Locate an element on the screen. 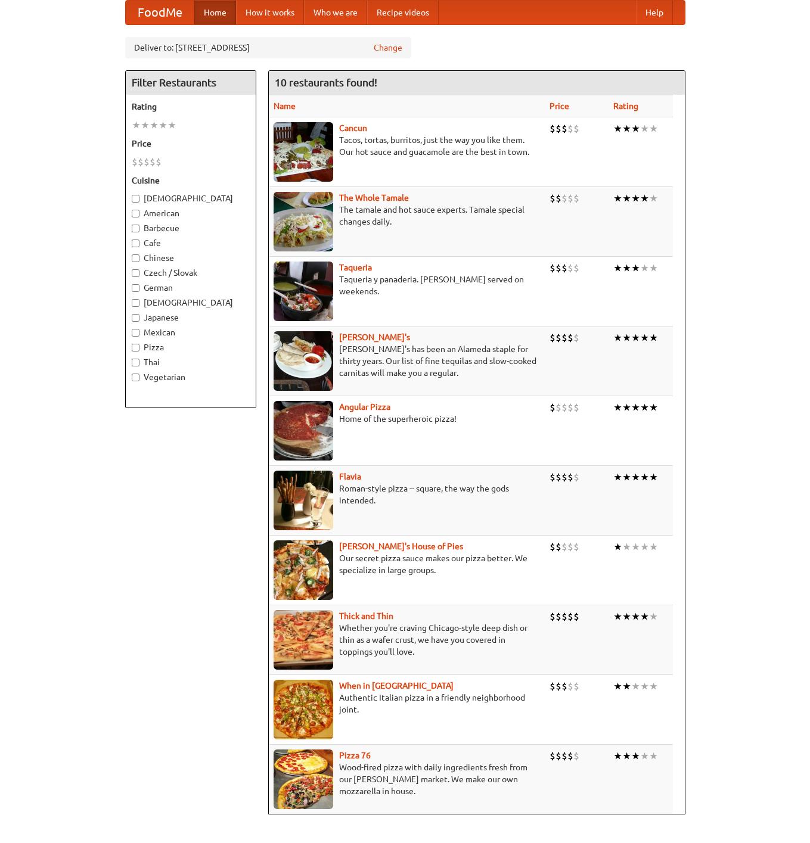  b: Cancun is located at coordinates (353, 128).